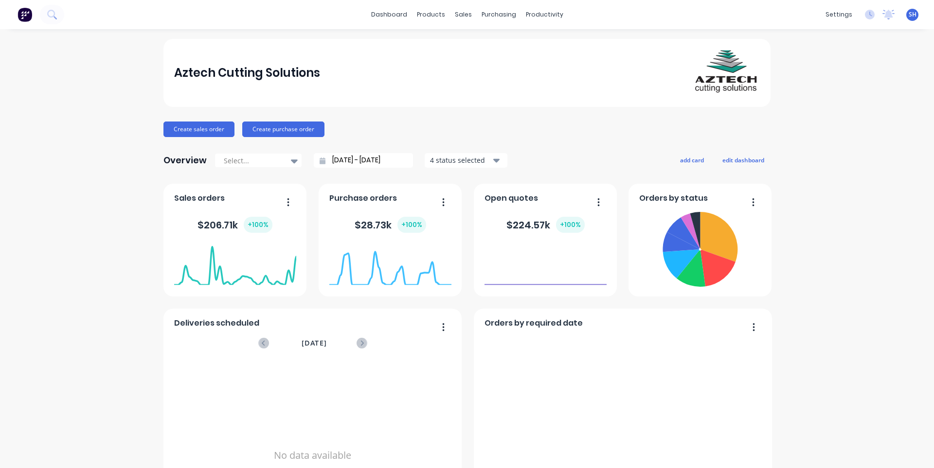 This screenshot has width=934, height=468. What do you see at coordinates (913, 15) in the screenshot?
I see `span: SH` at bounding box center [913, 15].